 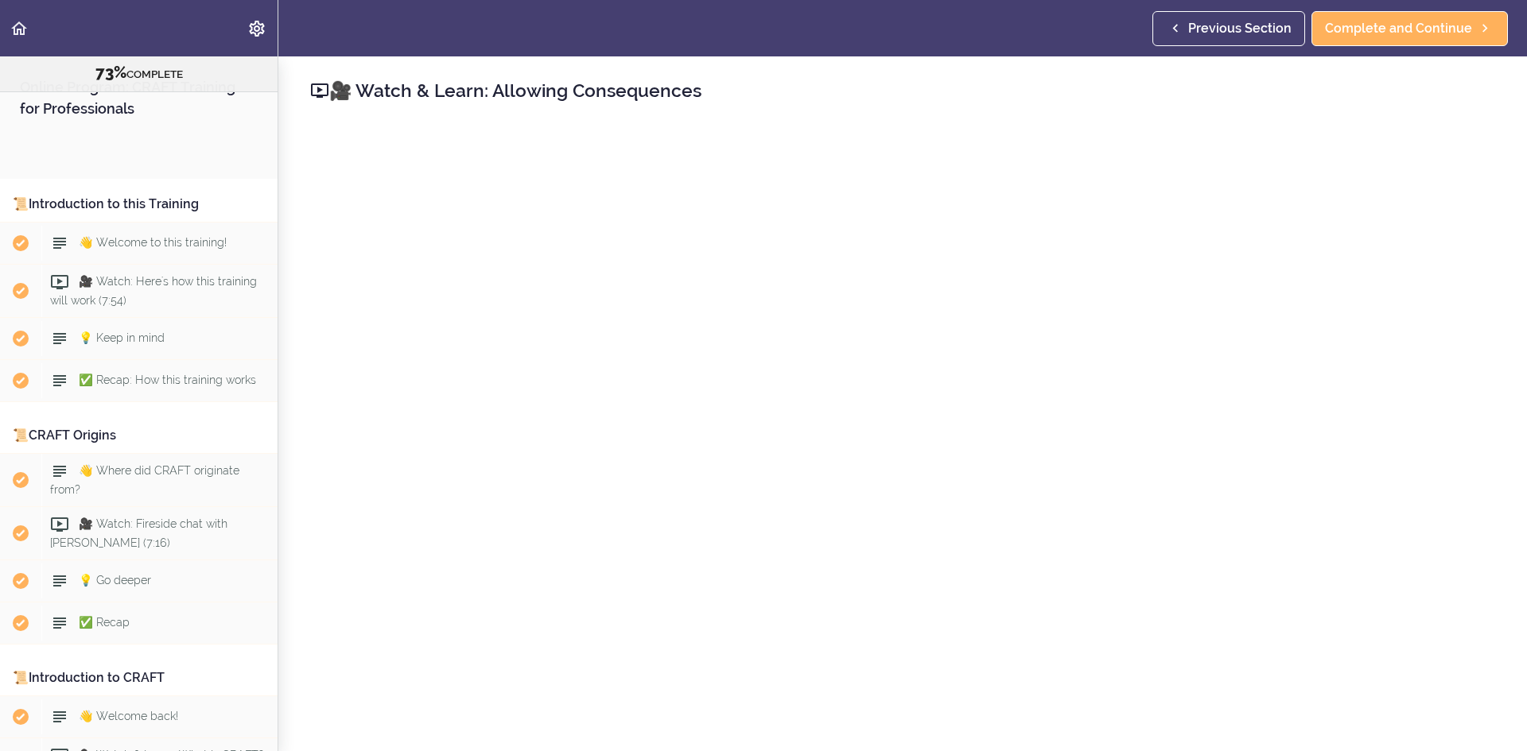 What do you see at coordinates (1229, 29) in the screenshot?
I see `a: Previous Section` at bounding box center [1229, 29].